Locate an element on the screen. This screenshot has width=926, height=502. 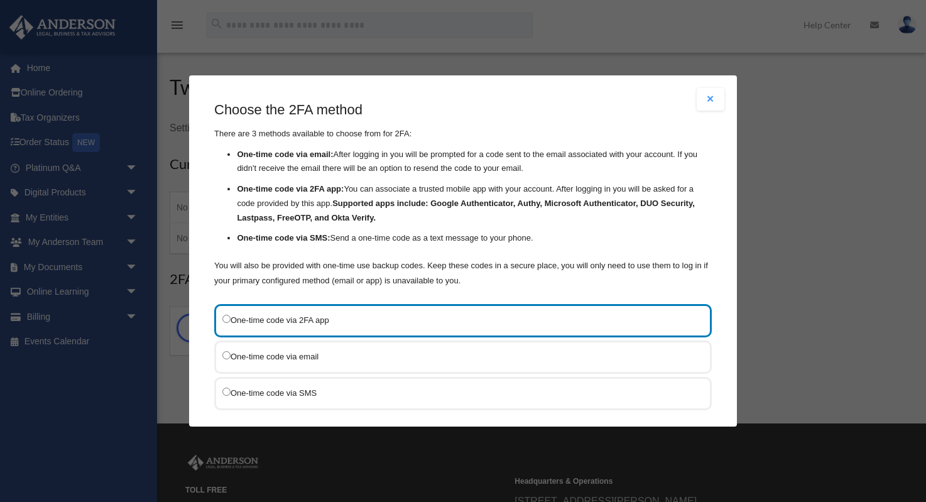
strong: One-time code via 2FA app: is located at coordinates (290, 188).